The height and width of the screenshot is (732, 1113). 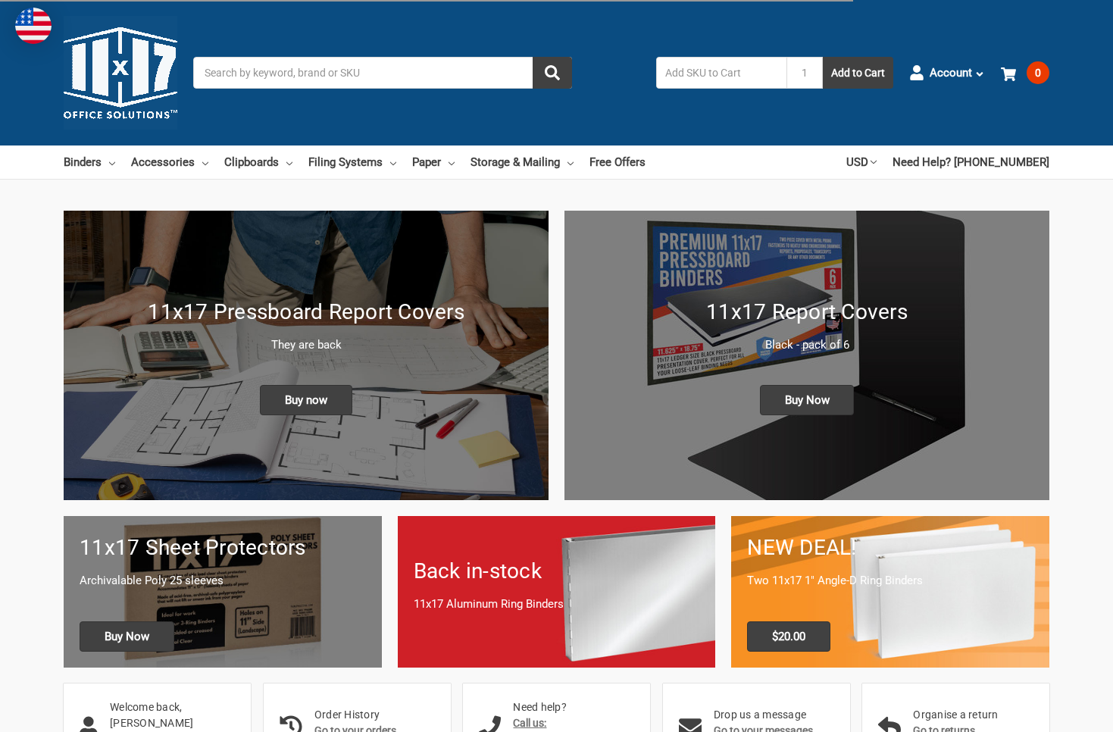 What do you see at coordinates (433, 162) in the screenshot?
I see `a: Paper` at bounding box center [433, 162].